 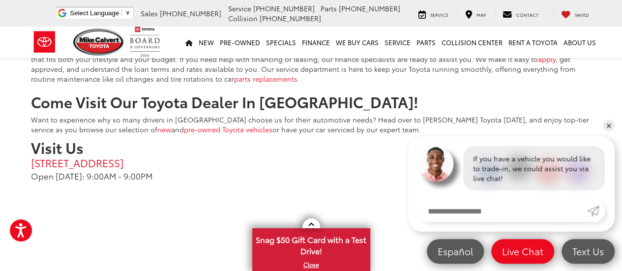 What do you see at coordinates (99, 42) in the screenshot?
I see `img: Mike Calvert Toyota` at bounding box center [99, 42].